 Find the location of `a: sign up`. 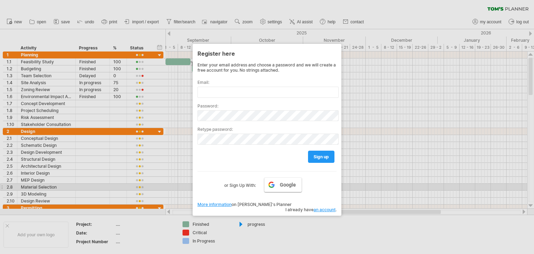

a: sign up is located at coordinates (321, 157).